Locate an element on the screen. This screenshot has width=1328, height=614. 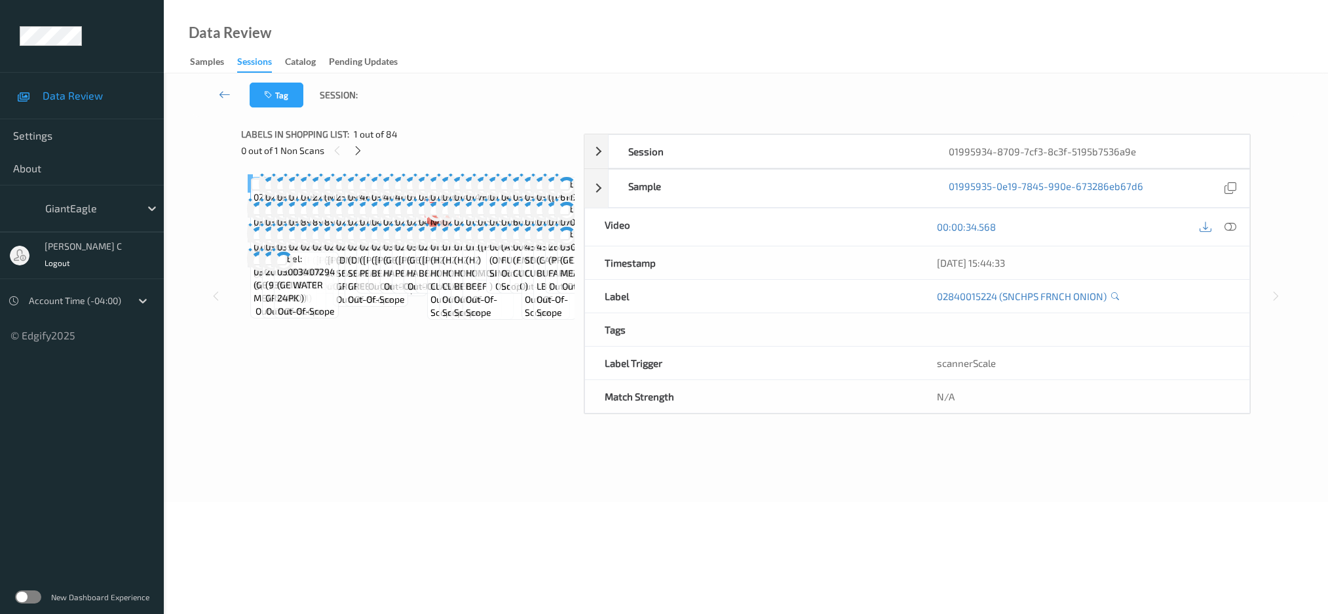
div: Session is located at coordinates (769, 151).